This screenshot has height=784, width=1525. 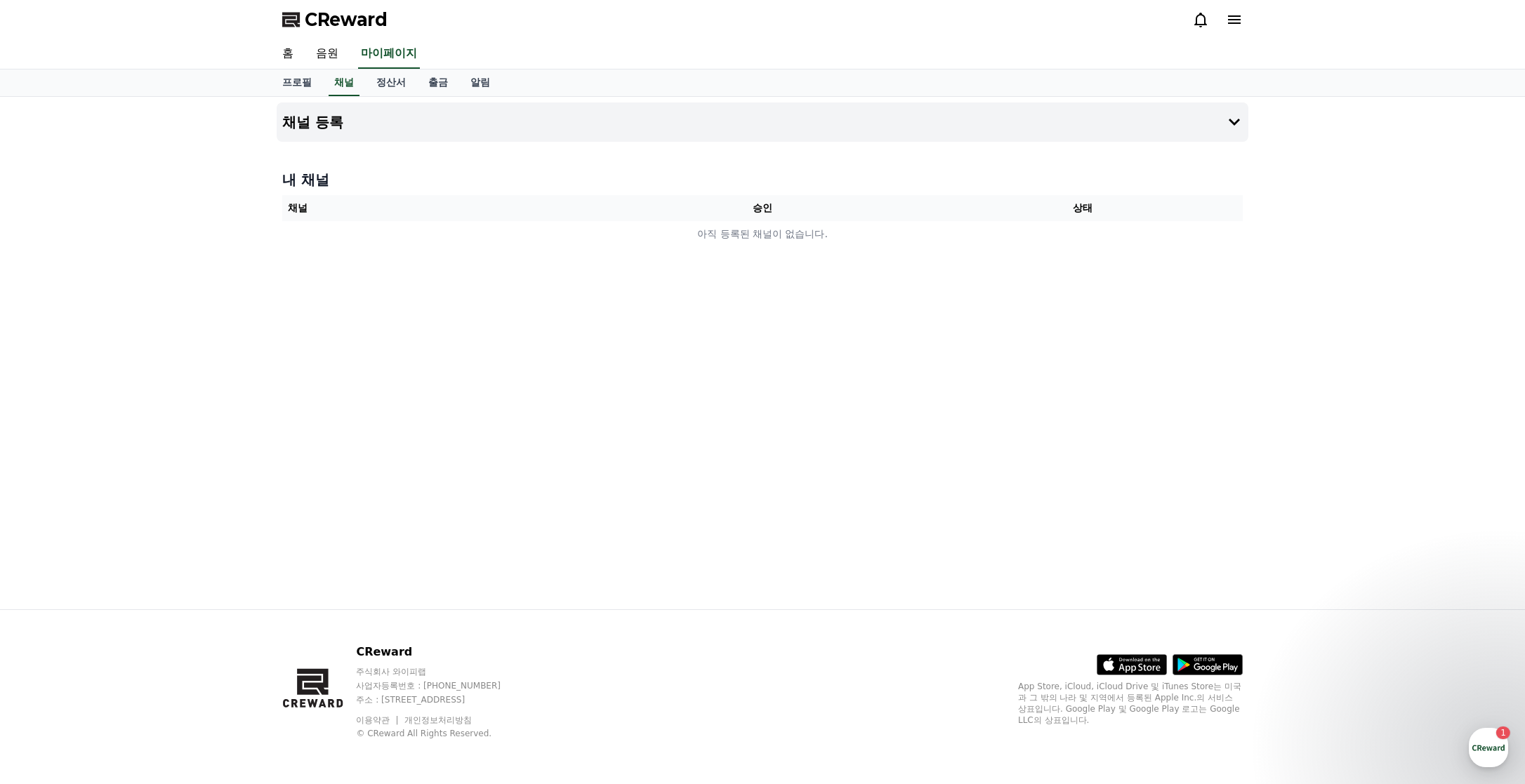 I want to click on td: 아직 등록된 채널이 없습니다., so click(x=762, y=234).